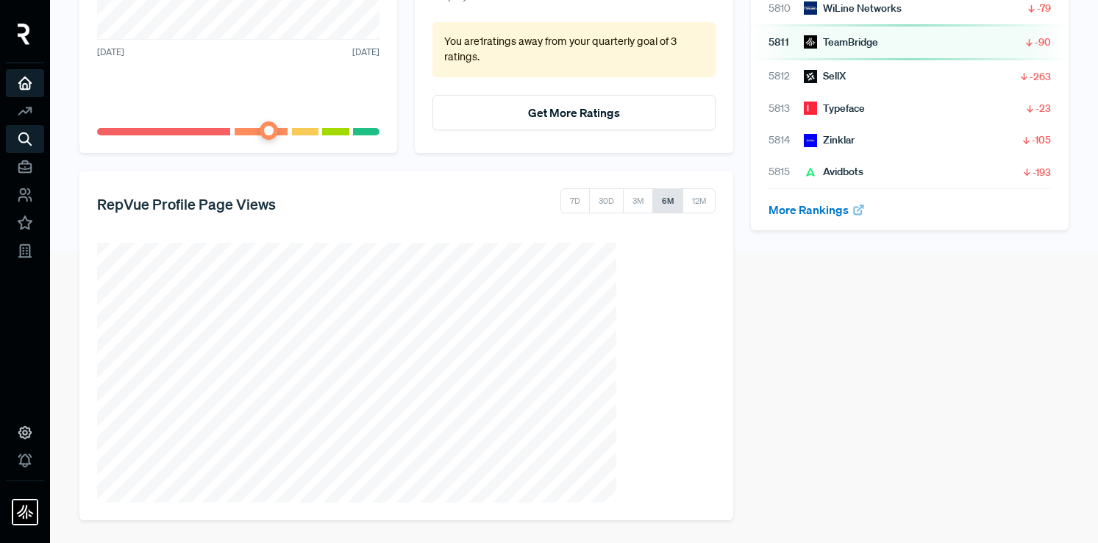 The width and height of the screenshot is (1098, 543). I want to click on button: 6M, so click(668, 201).